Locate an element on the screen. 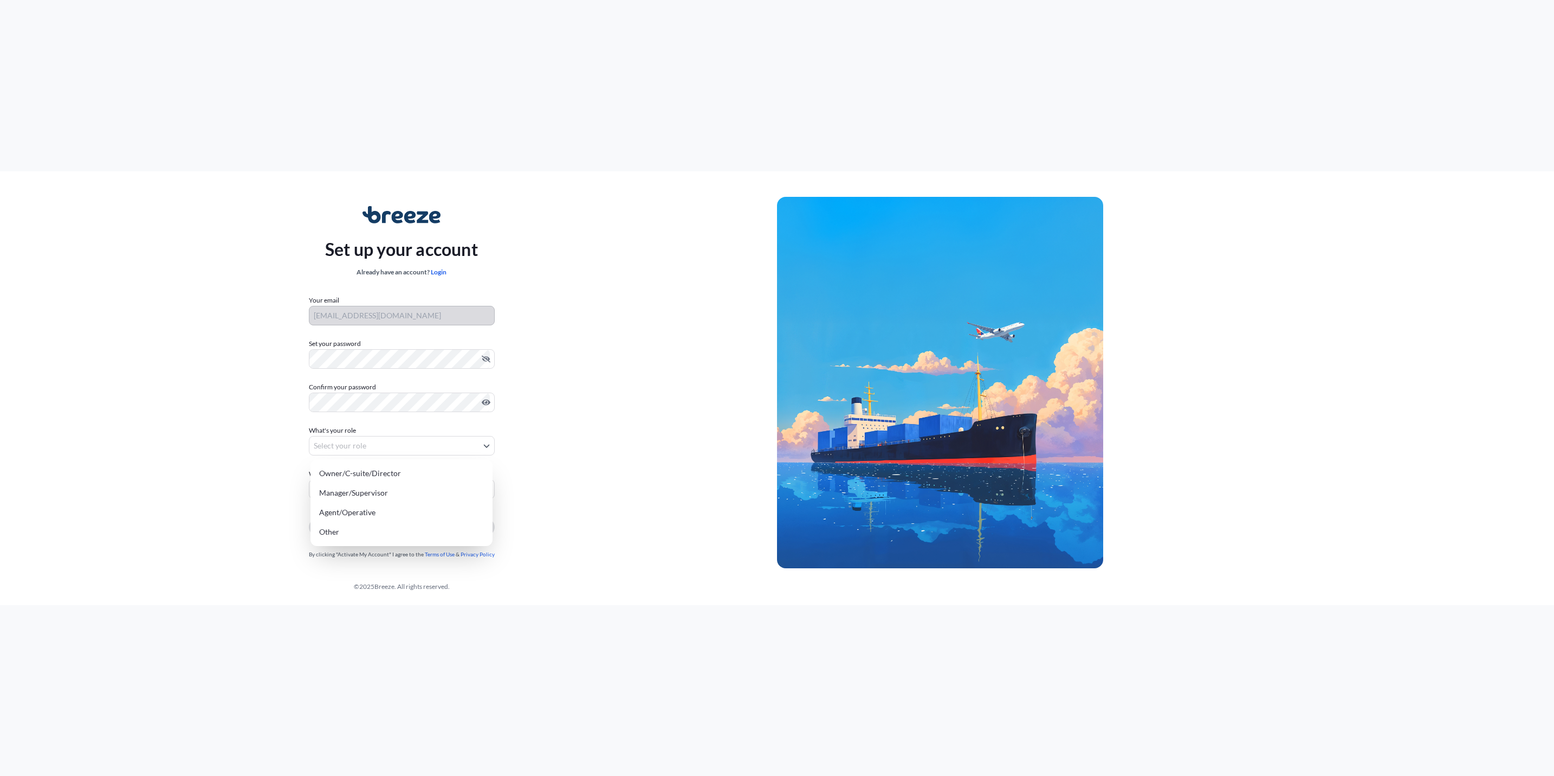 The height and width of the screenshot is (776, 1554). button: Show password is located at coordinates (486, 402).